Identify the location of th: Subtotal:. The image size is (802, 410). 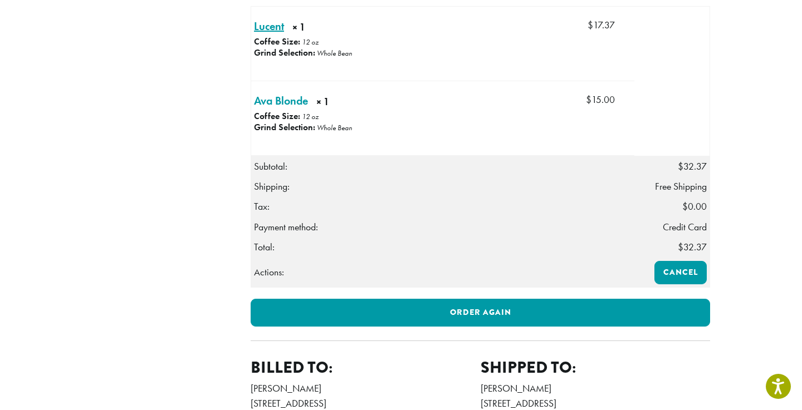
(443, 166).